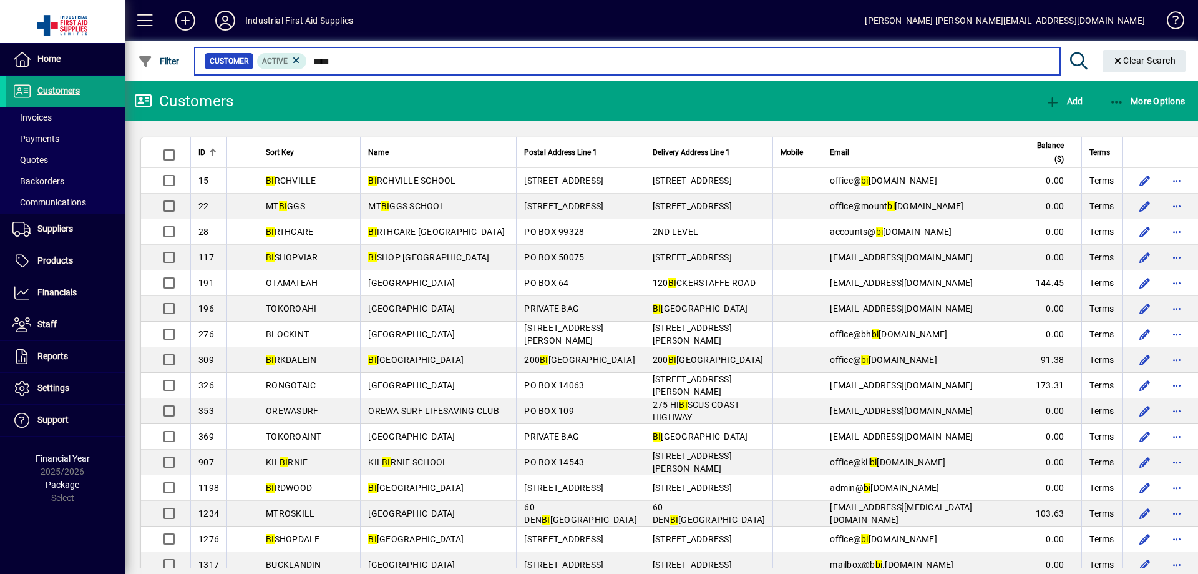 Image resolution: width=1198 pixels, height=574 pixels. Describe the element at coordinates (66, 325) in the screenshot. I see `a: Staff` at that location.